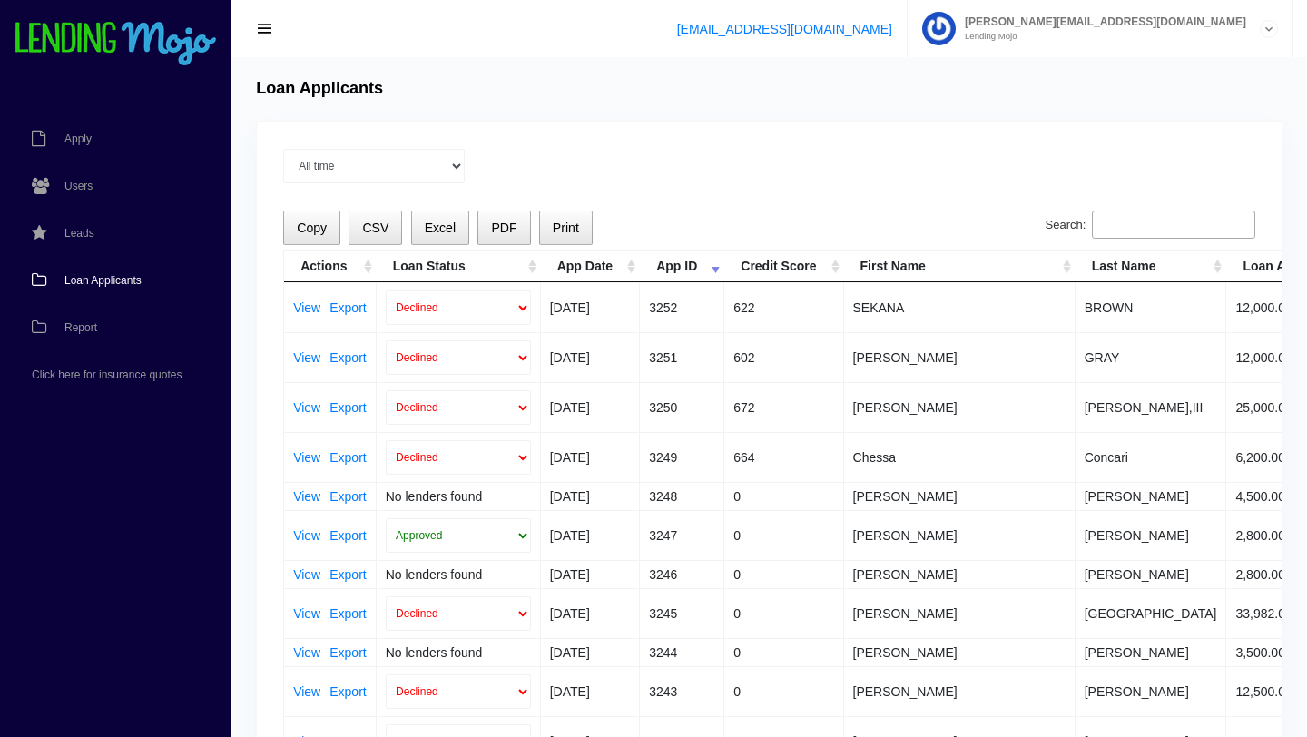 The image size is (1307, 737). Describe the element at coordinates (682, 456) in the screenshot. I see `td: 3249` at that location.